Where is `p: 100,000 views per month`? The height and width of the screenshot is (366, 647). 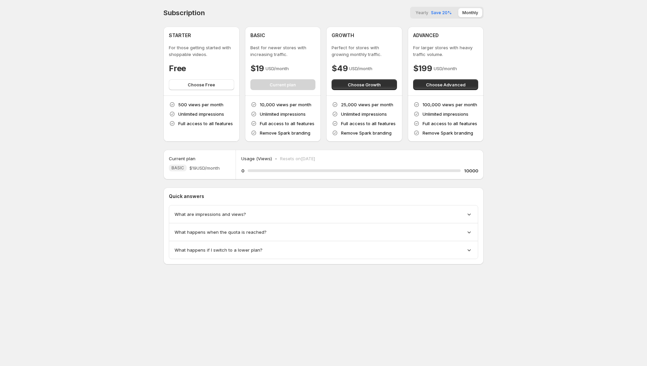
p: 100,000 views per month is located at coordinates (450, 104).